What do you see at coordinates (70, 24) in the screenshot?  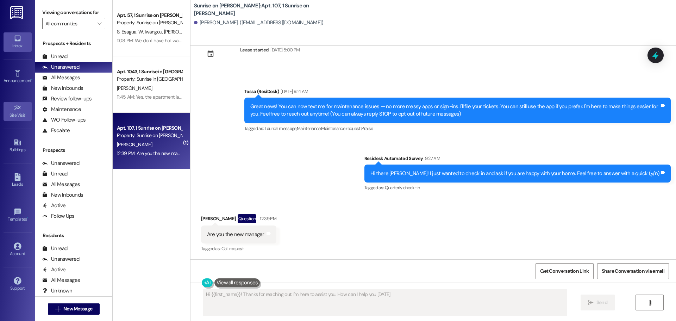 I see `input: All communities` at bounding box center [70, 24].